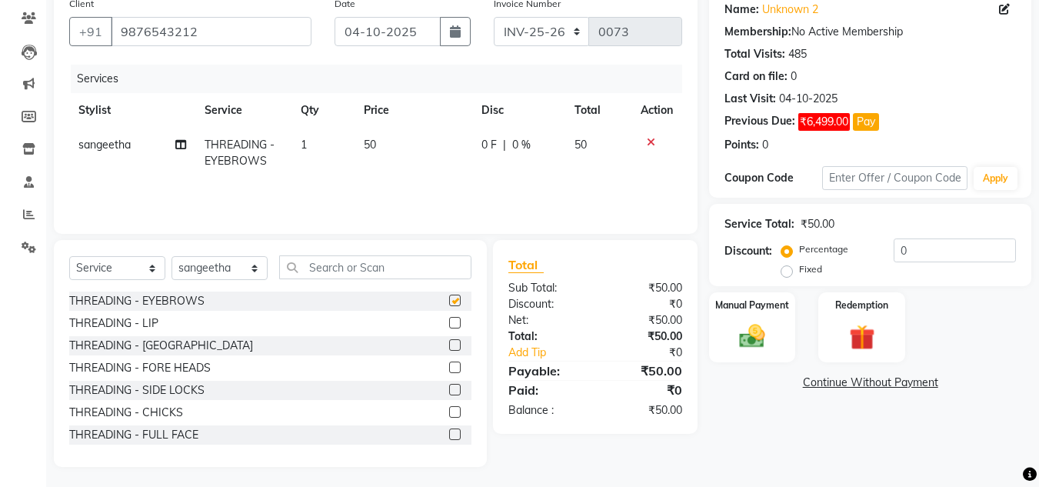 Image resolution: width=1039 pixels, height=487 pixels. What do you see at coordinates (137, 390) in the screenshot?
I see `div: THREADING - SIDE LOCKS` at bounding box center [137, 390].